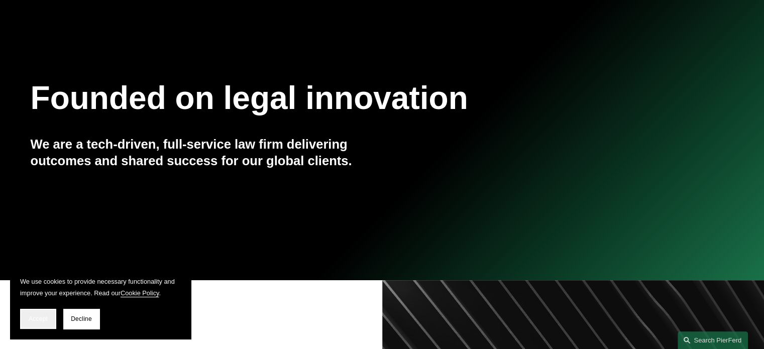 The image size is (764, 349). What do you see at coordinates (38, 319) in the screenshot?
I see `button: Accept` at bounding box center [38, 319].